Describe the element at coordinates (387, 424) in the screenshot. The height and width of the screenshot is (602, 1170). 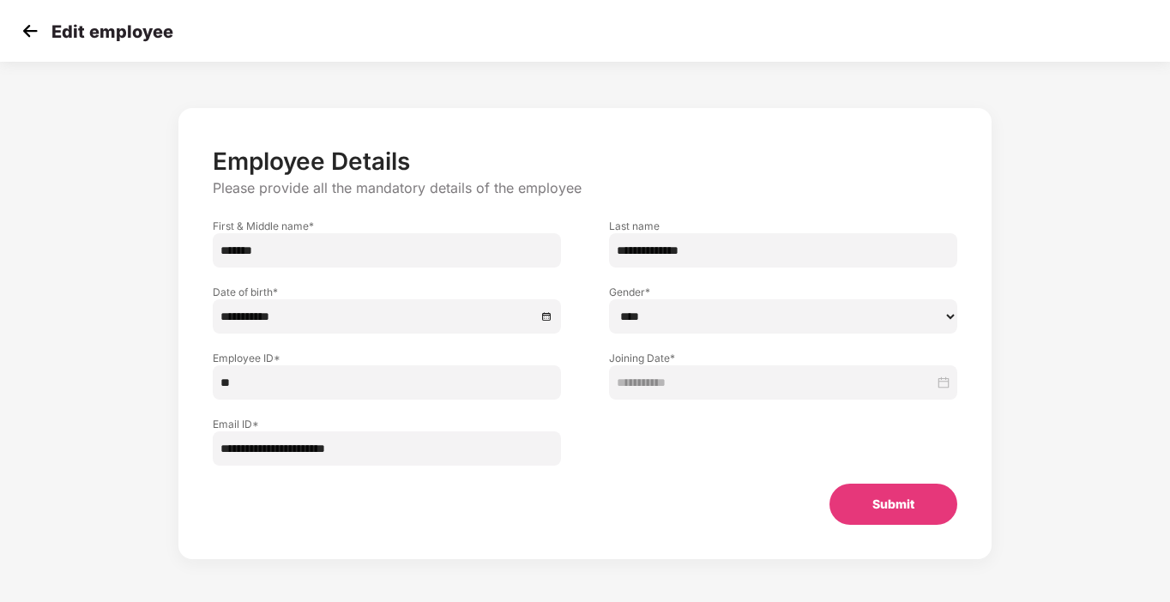
I see `label: Email ID` at that location.